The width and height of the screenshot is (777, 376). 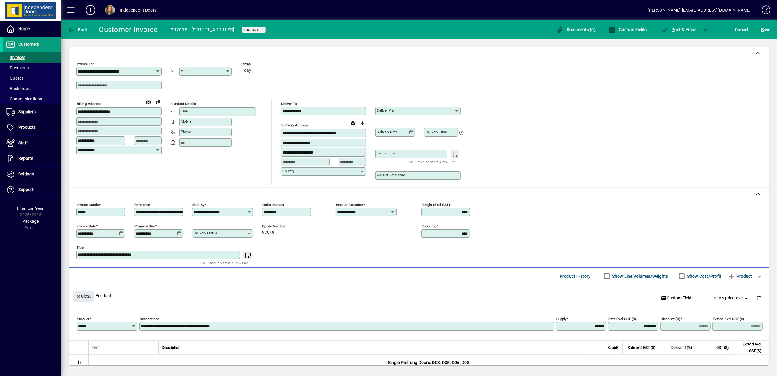 What do you see at coordinates (436, 205) in the screenshot?
I see `mat-label: Freight (excl GST)` at bounding box center [436, 205].